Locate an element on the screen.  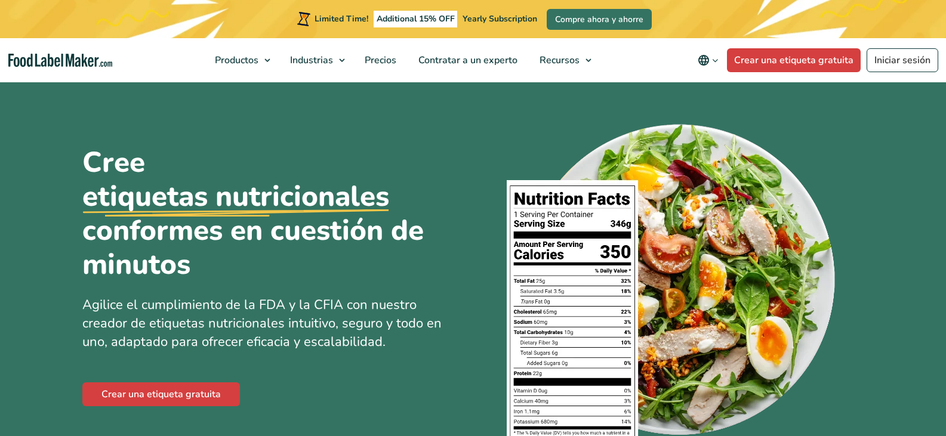
span: Additional 15% OFF is located at coordinates (415, 19).